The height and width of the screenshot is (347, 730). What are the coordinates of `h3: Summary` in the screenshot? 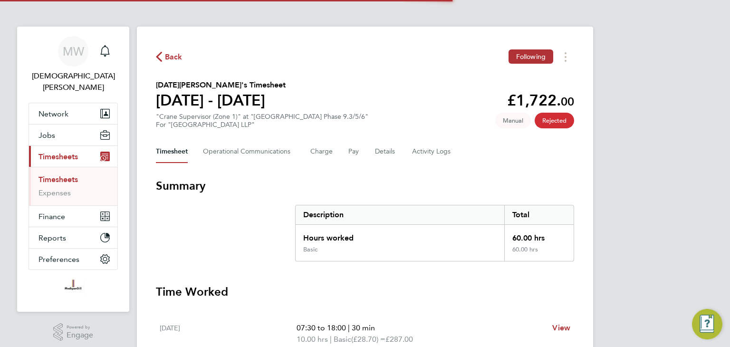 It's located at (365, 186).